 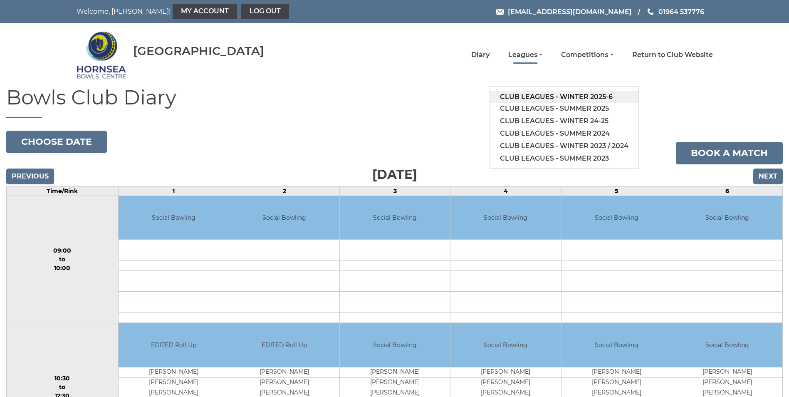 I want to click on a: Club leagues - Winter 24-25, so click(x=564, y=121).